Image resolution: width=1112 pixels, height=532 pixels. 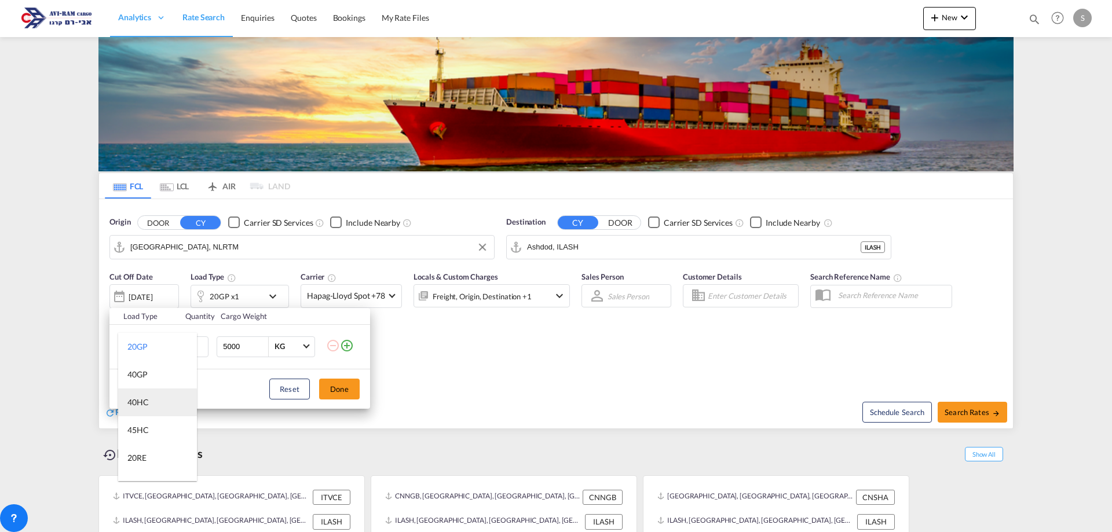 I want to click on div: 45HC, so click(x=138, y=430).